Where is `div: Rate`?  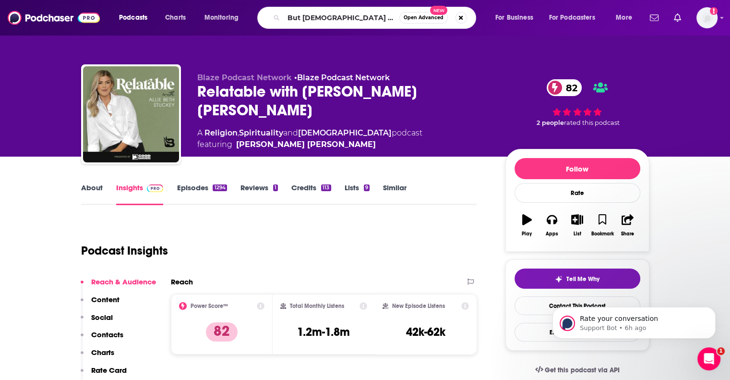 div: Rate is located at coordinates (577, 192).